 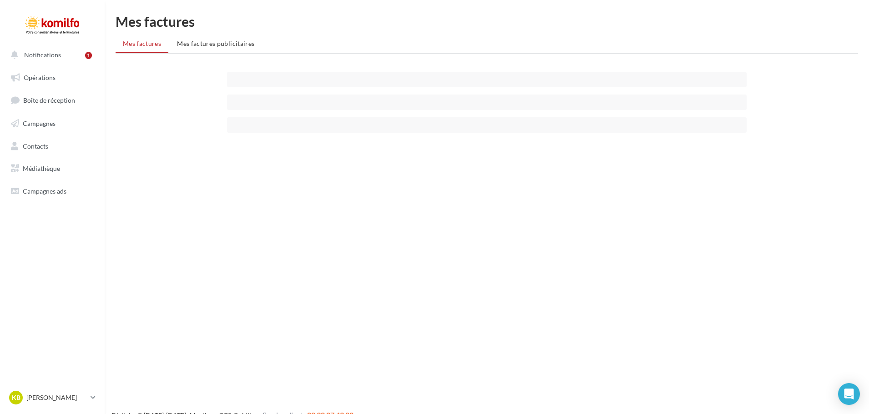 I want to click on span: KB, so click(x=16, y=398).